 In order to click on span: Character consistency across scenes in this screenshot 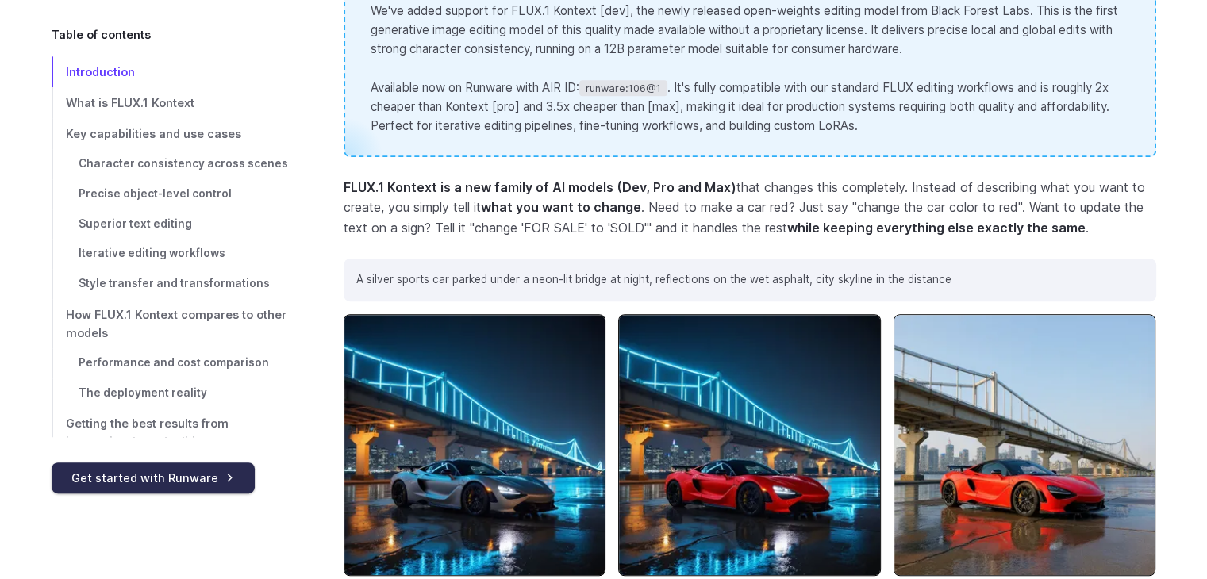, I will do `click(183, 163)`.